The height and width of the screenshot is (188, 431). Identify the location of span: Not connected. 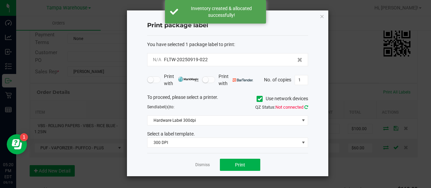
(289, 107).